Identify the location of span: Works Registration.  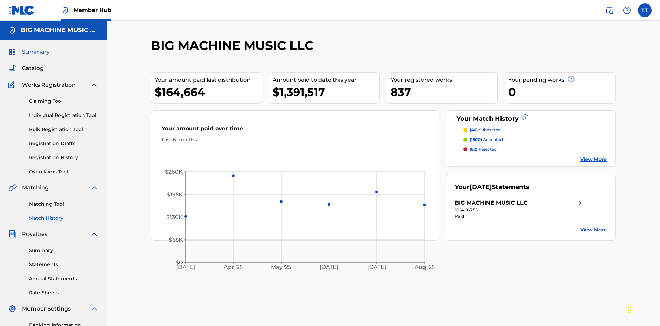
(49, 85).